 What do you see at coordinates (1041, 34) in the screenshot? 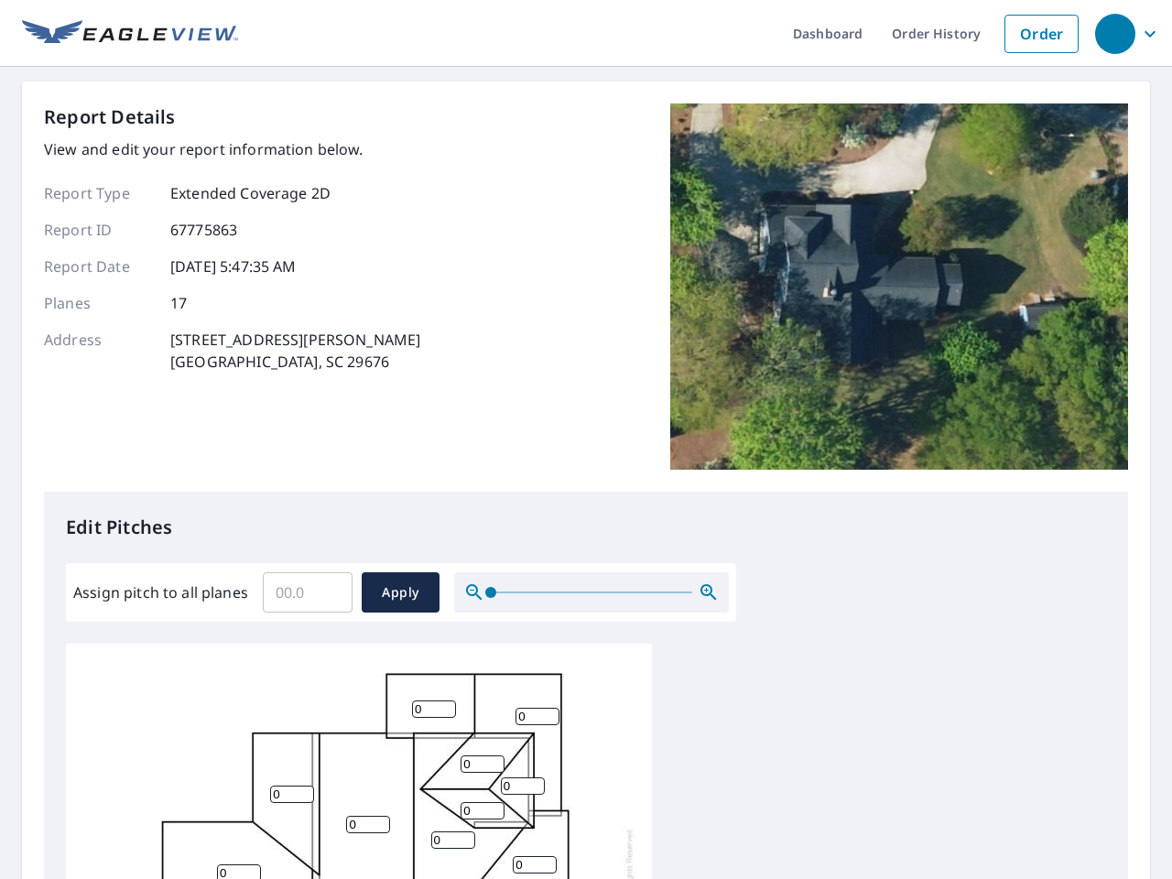
I see `a: Order` at bounding box center [1041, 34].